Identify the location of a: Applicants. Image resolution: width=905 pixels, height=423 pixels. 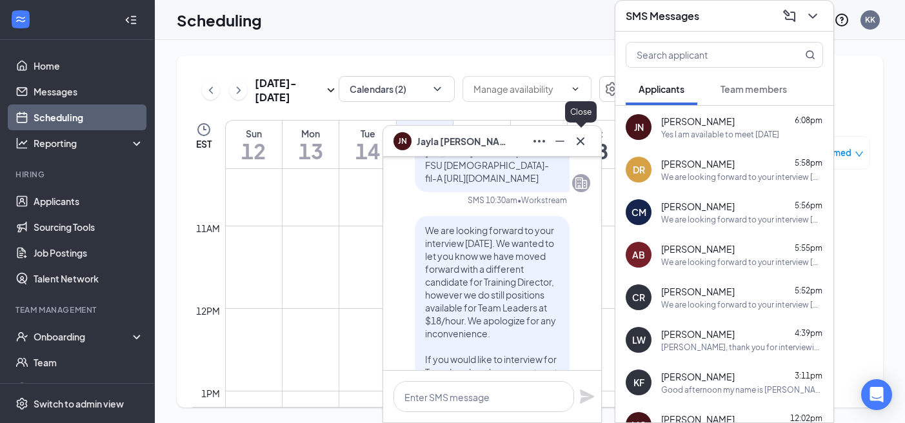
(88, 201).